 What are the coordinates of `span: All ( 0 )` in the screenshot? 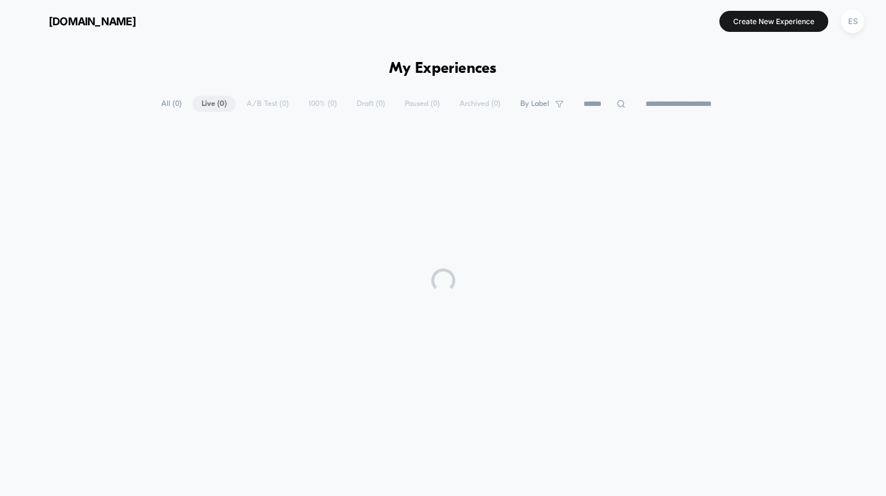 It's located at (171, 103).